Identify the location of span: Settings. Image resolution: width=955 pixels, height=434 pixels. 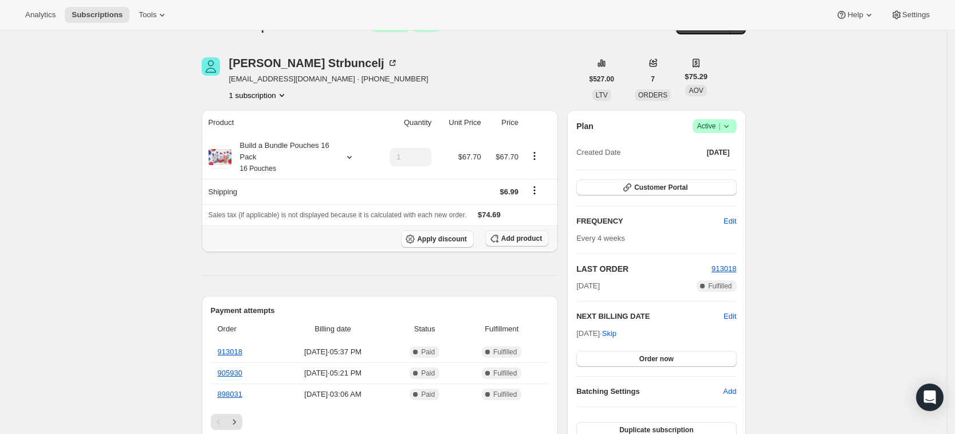
(916, 15).